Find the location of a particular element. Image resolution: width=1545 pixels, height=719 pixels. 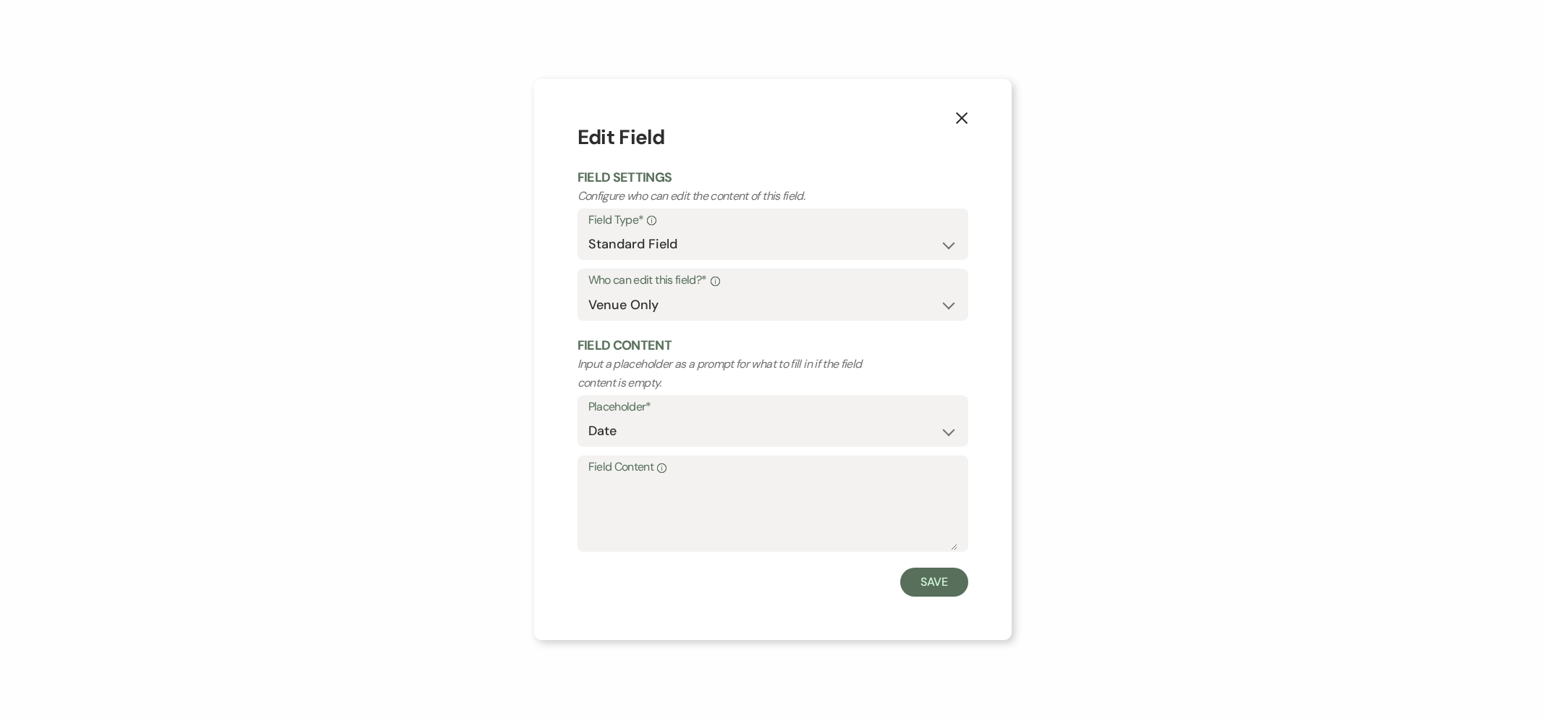

h2: Field Content is located at coordinates (773, 345).